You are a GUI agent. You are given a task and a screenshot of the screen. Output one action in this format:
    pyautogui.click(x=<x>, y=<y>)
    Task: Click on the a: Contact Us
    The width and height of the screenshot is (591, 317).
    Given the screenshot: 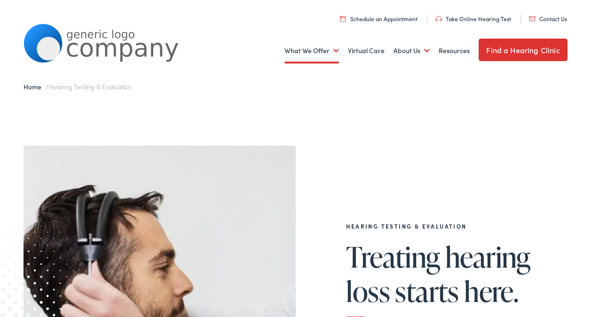 What is the action you would take?
    pyautogui.click(x=548, y=18)
    